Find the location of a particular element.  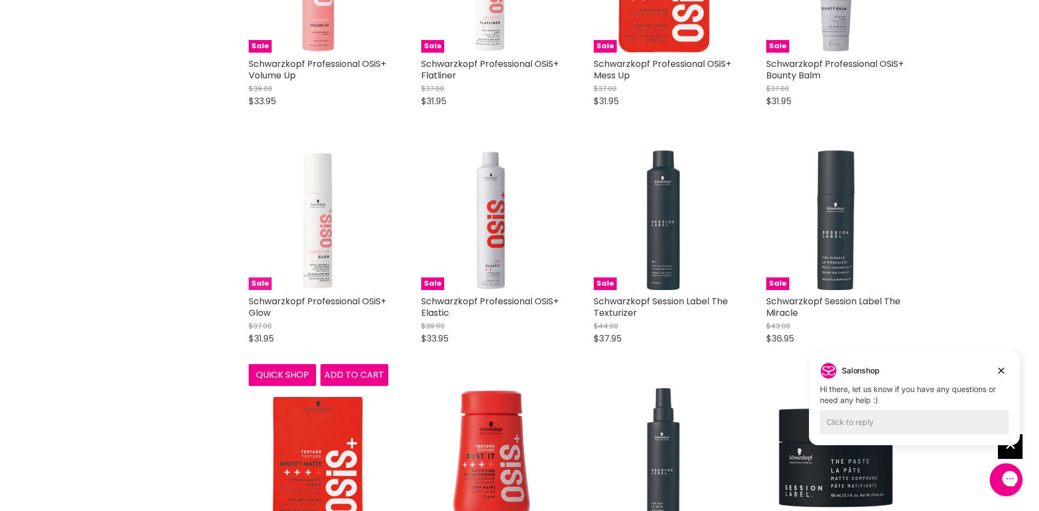

span: $36.95 is located at coordinates (780, 338).